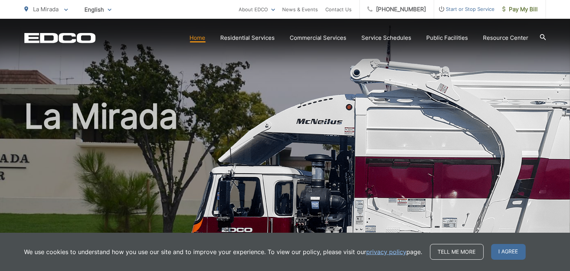 The width and height of the screenshot is (570, 271). Describe the element at coordinates (223, 252) in the screenshot. I see `p: We use cookies to understand how you use our site and to improve your experience. To view our pol...` at that location.